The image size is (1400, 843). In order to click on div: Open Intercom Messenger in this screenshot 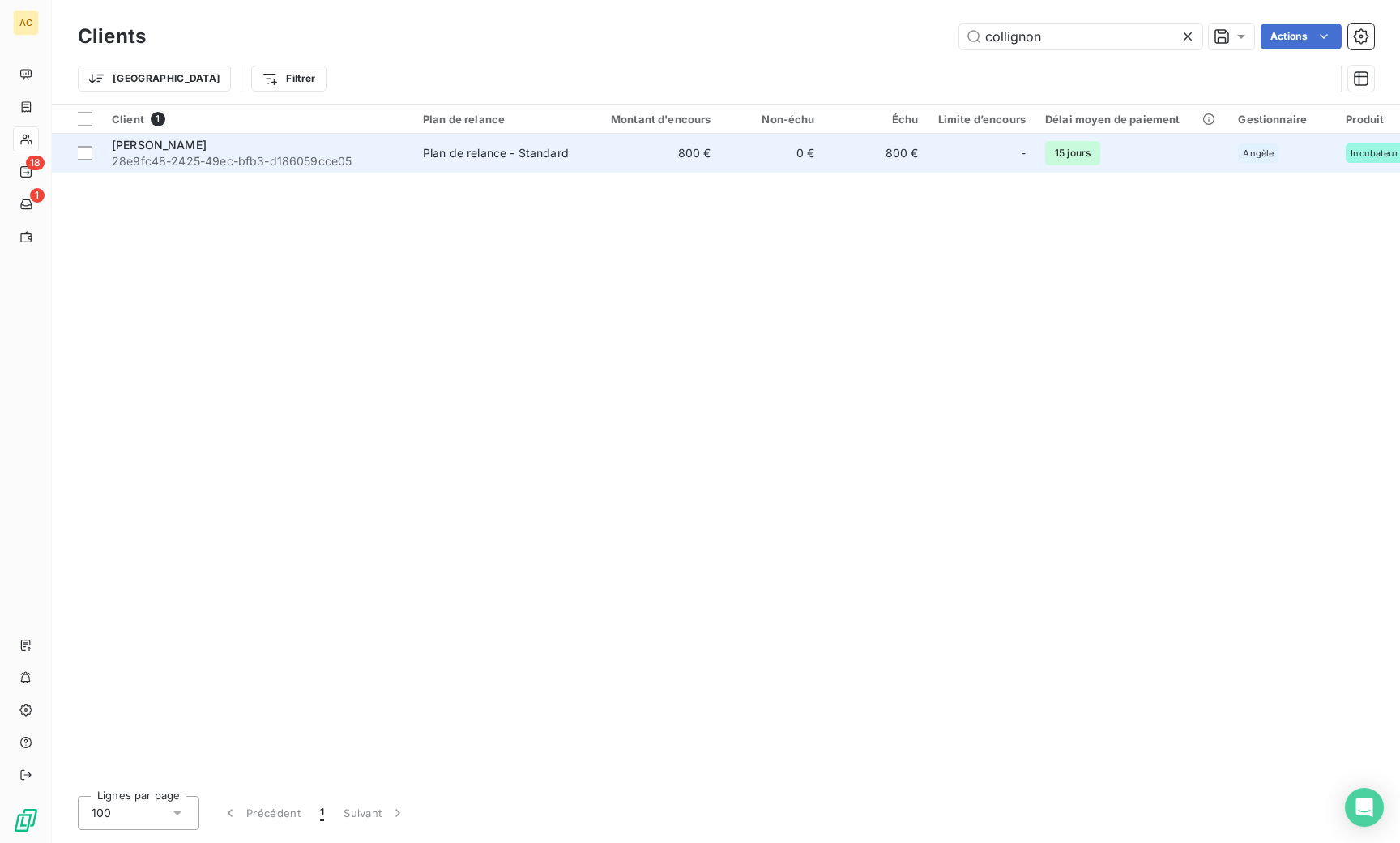, I will do `click(1364, 807)`.